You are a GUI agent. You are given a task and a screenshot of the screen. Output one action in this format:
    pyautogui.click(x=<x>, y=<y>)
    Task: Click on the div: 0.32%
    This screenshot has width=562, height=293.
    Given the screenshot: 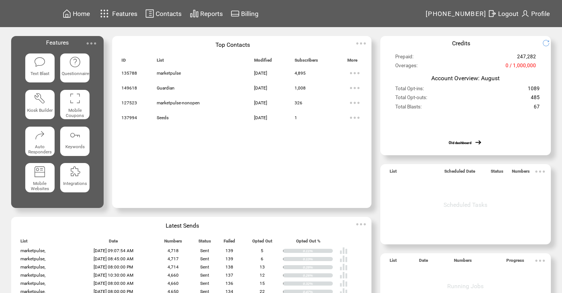 What is the action you would take?
    pyautogui.click(x=318, y=284)
    